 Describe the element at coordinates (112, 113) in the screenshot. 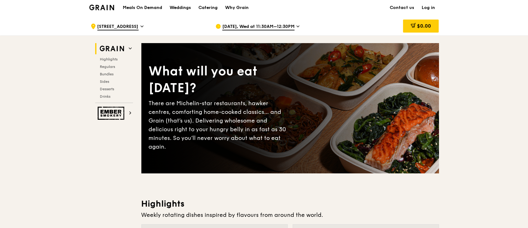

I see `img: Ember Smokery web logo` at that location.